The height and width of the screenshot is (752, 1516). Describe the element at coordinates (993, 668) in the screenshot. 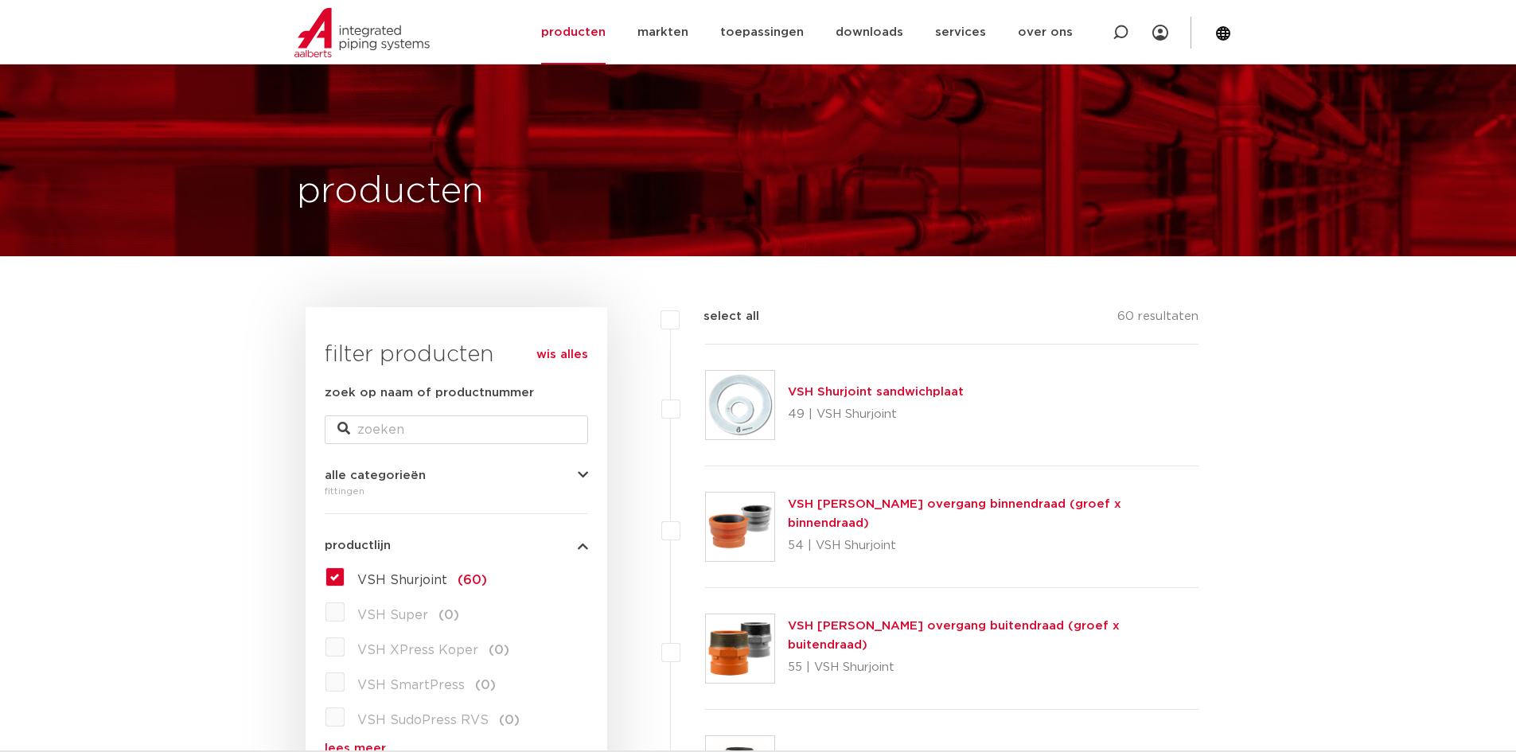

I see `p: 55 | VSH Shurjoint` at that location.